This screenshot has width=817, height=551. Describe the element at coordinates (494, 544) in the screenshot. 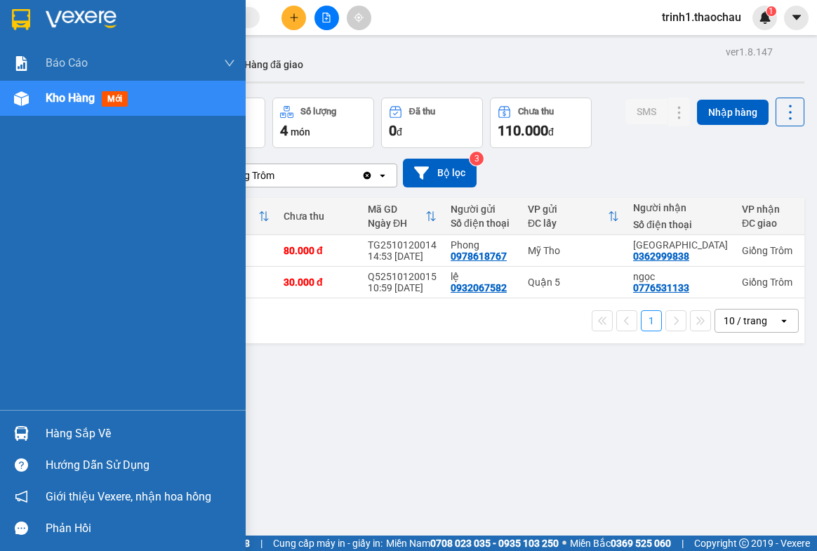

I see `strong: 0708 023 035 - 0935 103 250` at that location.